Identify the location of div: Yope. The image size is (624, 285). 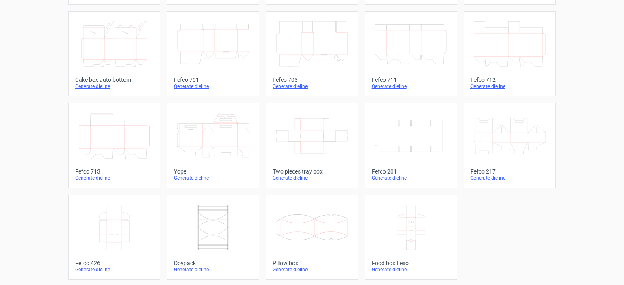
(213, 172).